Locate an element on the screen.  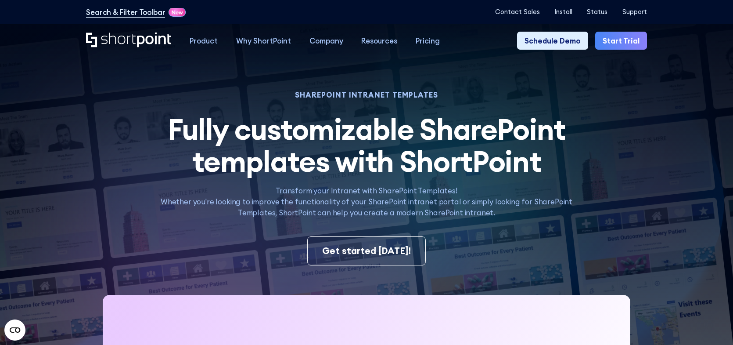
span: Fully customizable SharePoint templates with ShortPoint is located at coordinates (367, 145).